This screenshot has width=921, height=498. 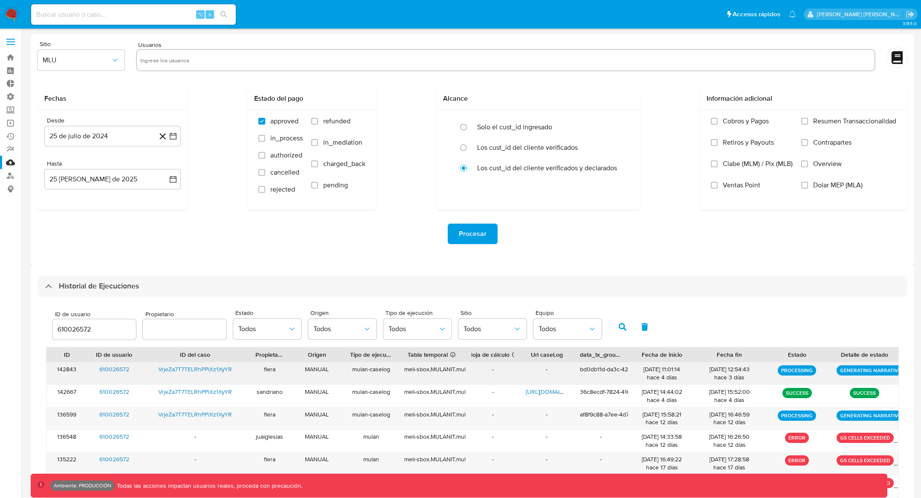 I want to click on input: Buscar usuario o caso..., so click(x=133, y=14).